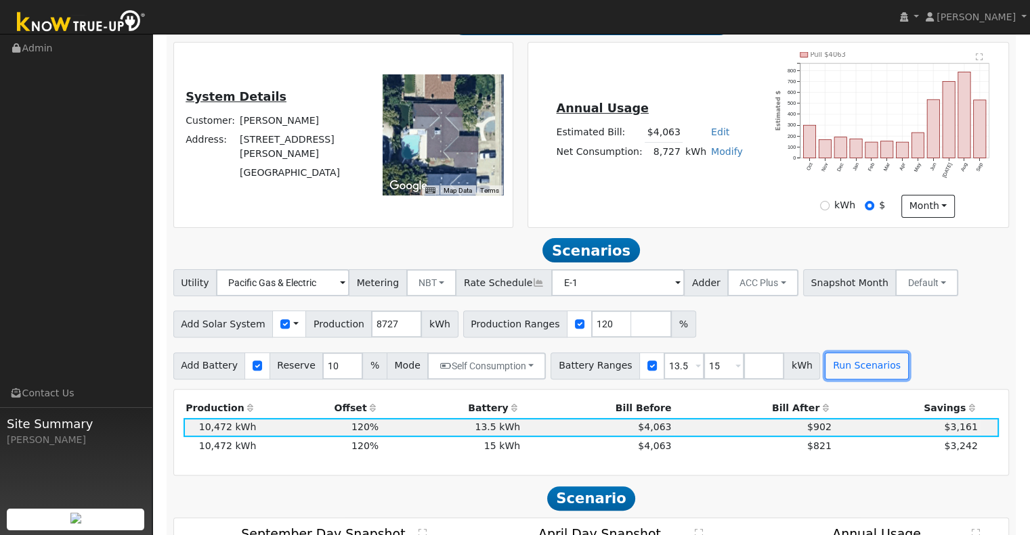 This screenshot has height=535, width=1030. Describe the element at coordinates (964, 167) in the screenshot. I see `text: Aug` at that location.